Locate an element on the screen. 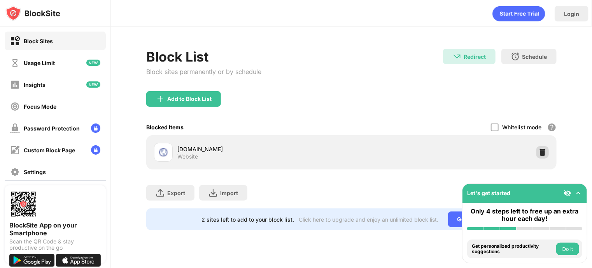 Image resolution: width=592 pixels, height=268 pixels. img: password-protection-off.svg is located at coordinates (15, 128).